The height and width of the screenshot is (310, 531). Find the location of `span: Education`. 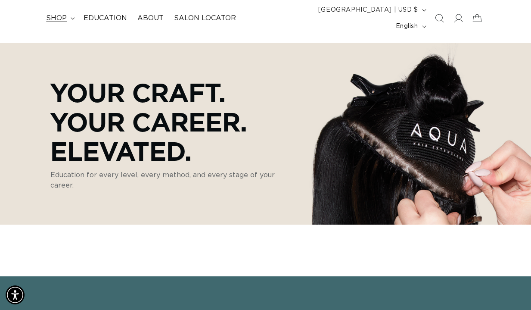

span: Education is located at coordinates (105, 18).